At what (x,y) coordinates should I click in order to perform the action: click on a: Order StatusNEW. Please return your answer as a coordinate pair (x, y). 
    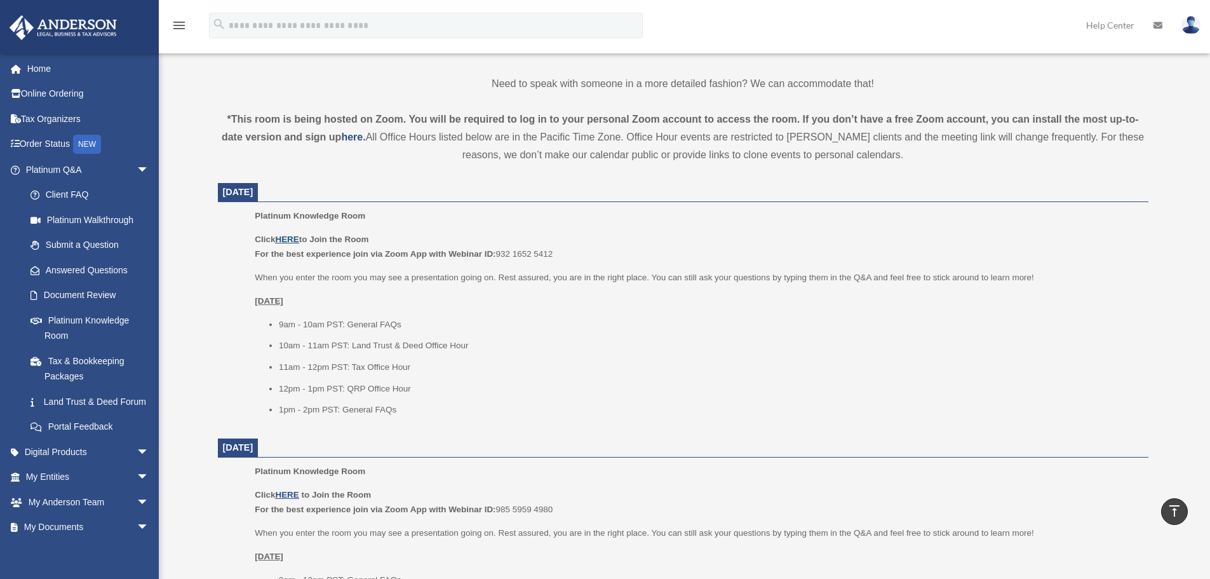
    Looking at the image, I should click on (88, 144).